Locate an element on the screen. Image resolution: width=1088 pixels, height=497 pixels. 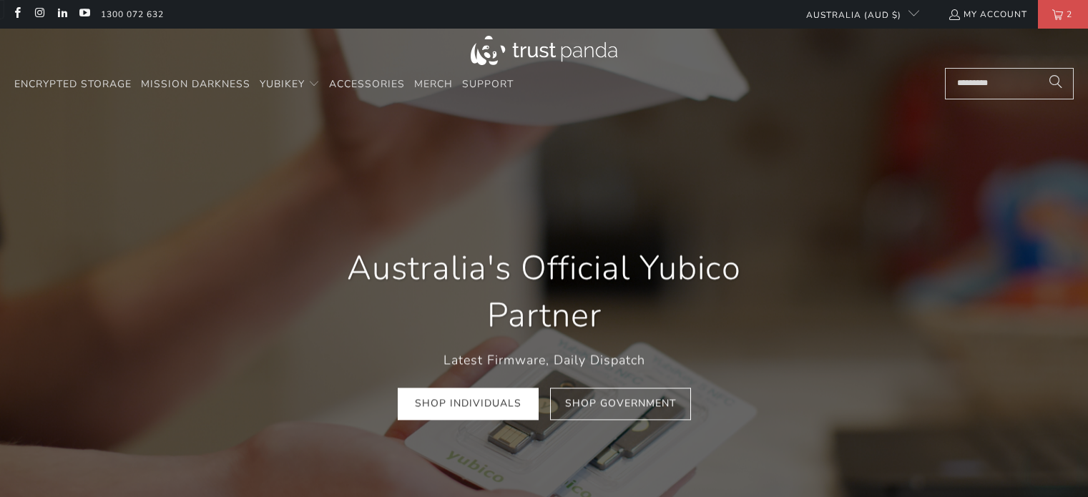
a: Trust Panda Australia on YouTube is located at coordinates (84, 14).